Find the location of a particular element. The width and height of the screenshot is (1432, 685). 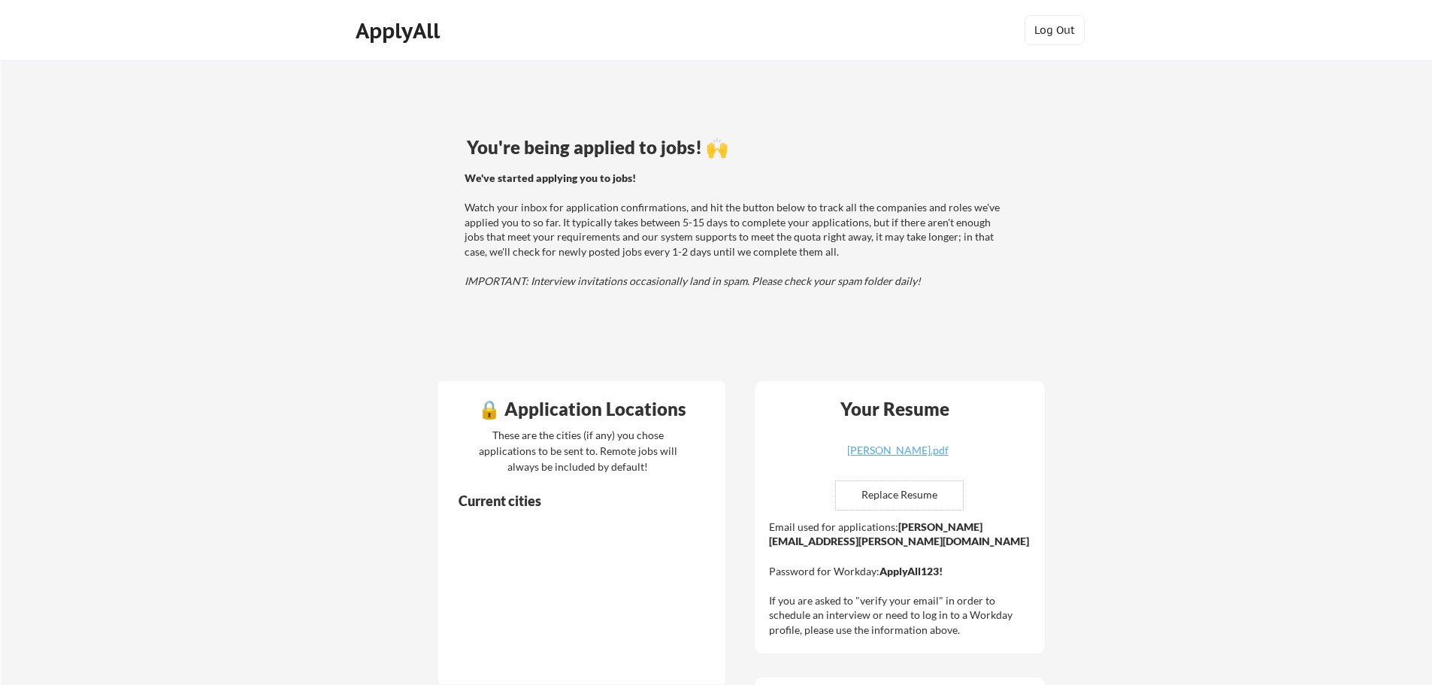

strong: We've started applying you to jobs! is located at coordinates (550, 177).